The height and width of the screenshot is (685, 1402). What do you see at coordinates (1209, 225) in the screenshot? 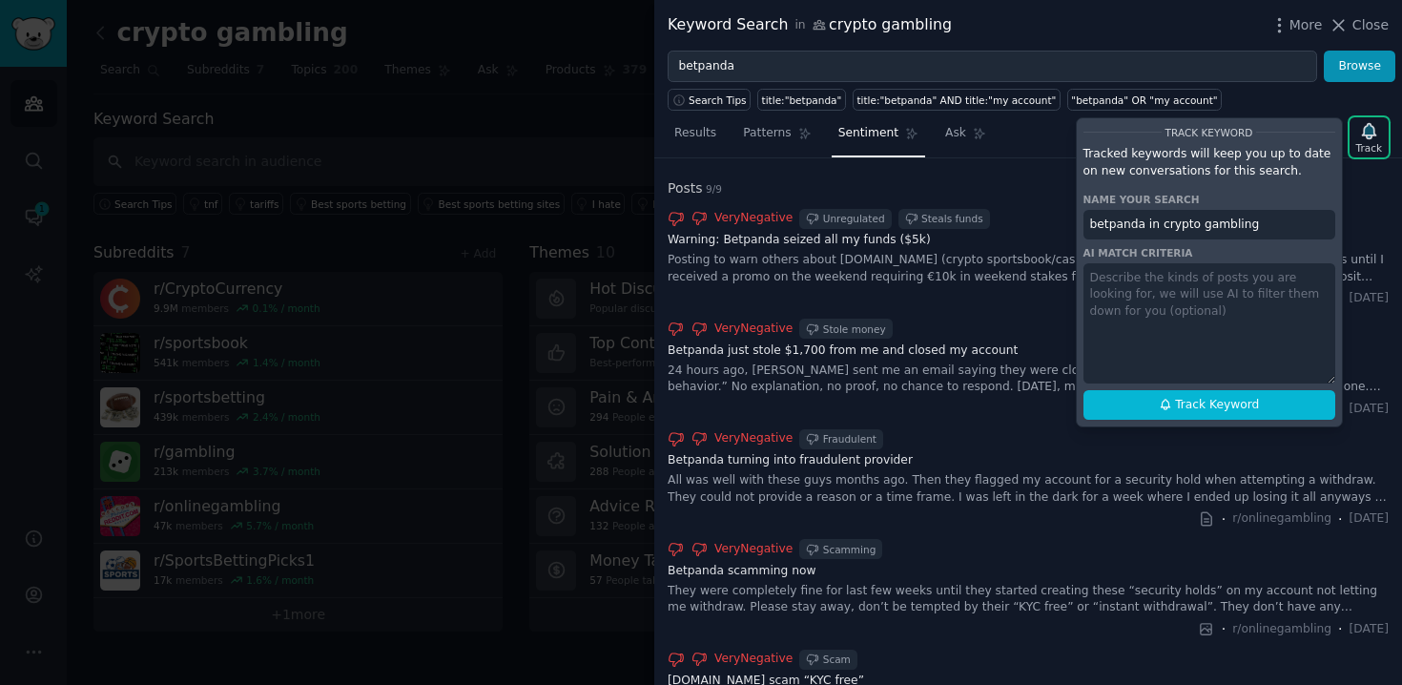
I see `input: Name this search` at bounding box center [1209, 225].